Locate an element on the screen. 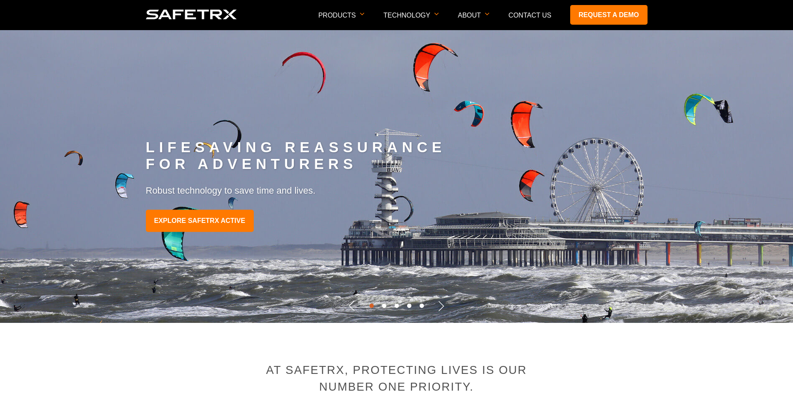 The width and height of the screenshot is (793, 399). p: About is located at coordinates (474, 20).